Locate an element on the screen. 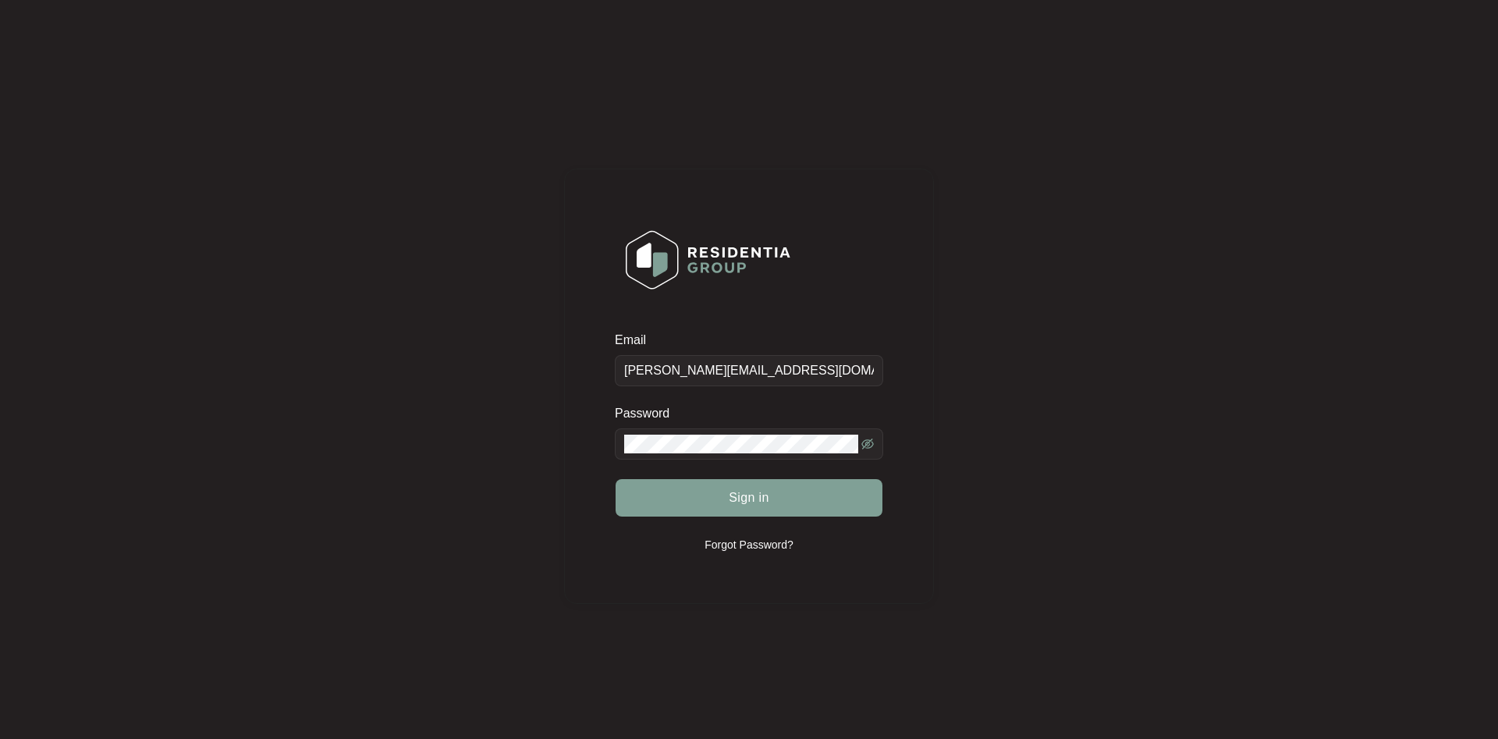 This screenshot has height=739, width=1498. input: Password is located at coordinates (741, 444).